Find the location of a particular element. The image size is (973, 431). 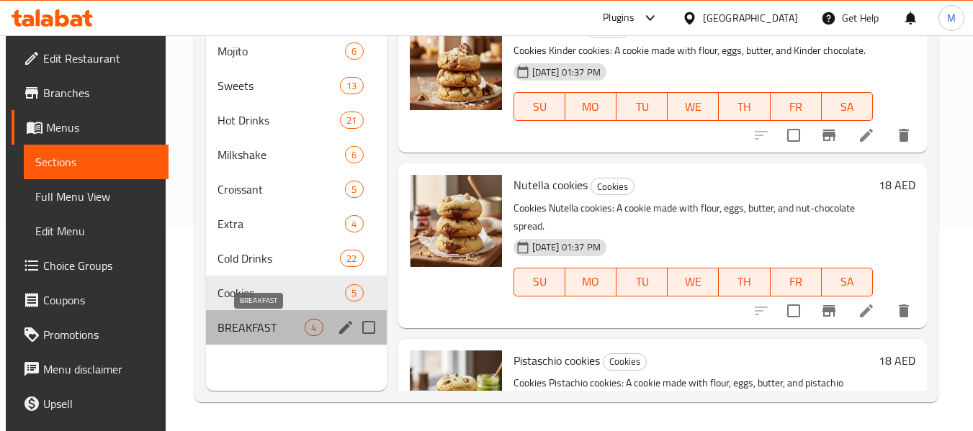

img: Kinder cookies is located at coordinates (456, 64).